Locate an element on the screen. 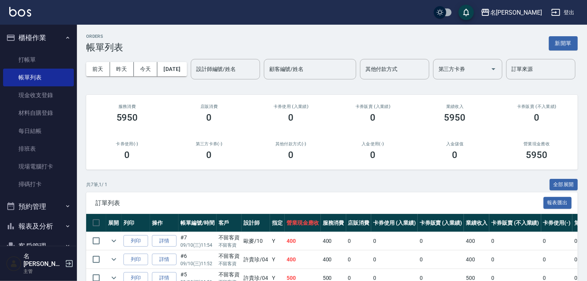 This screenshot has width=587, height=281. th: 卡券販賣 (入業績) is located at coordinates (441, 223).